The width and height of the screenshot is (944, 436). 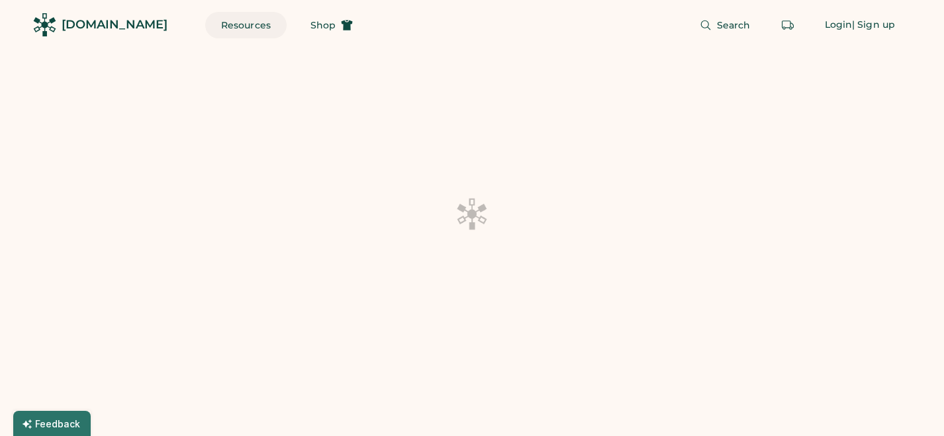 What do you see at coordinates (472, 214) in the screenshot?
I see `img: Platens-Black-Loader-Spin-rich%20black.webp` at bounding box center [472, 214].